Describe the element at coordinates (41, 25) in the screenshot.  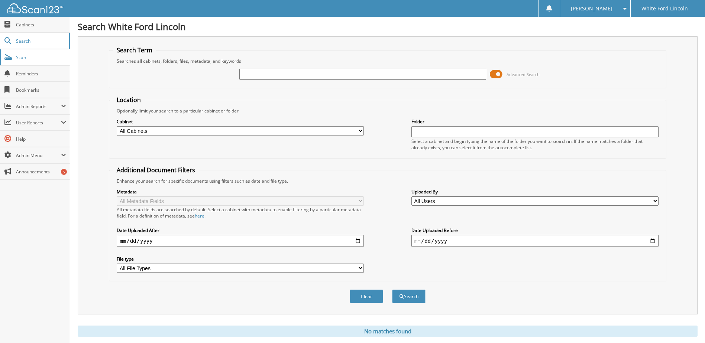
I see `span: Cabinets` at that location.